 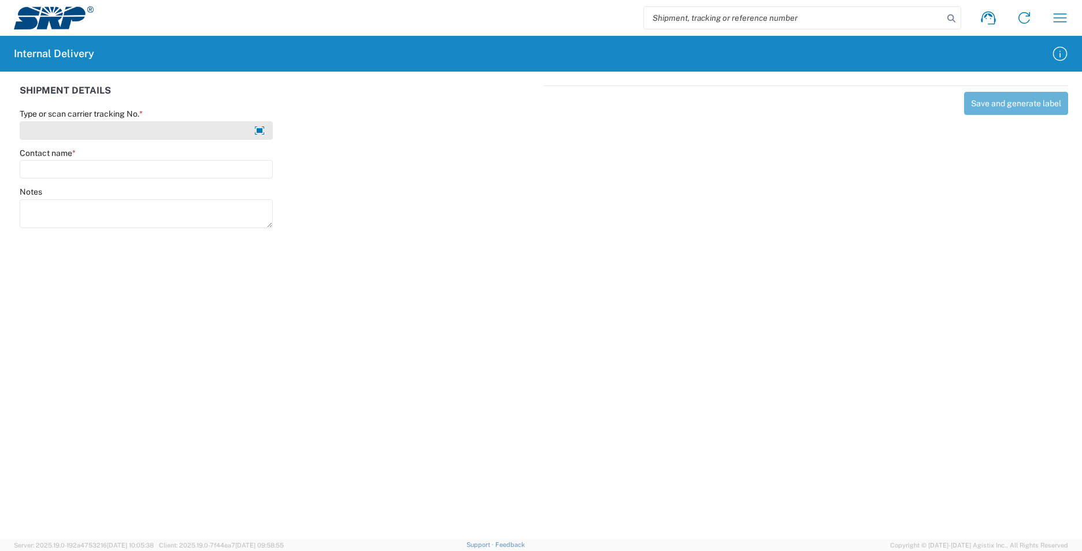 What do you see at coordinates (54, 18) in the screenshot?
I see `img: srp` at bounding box center [54, 18].